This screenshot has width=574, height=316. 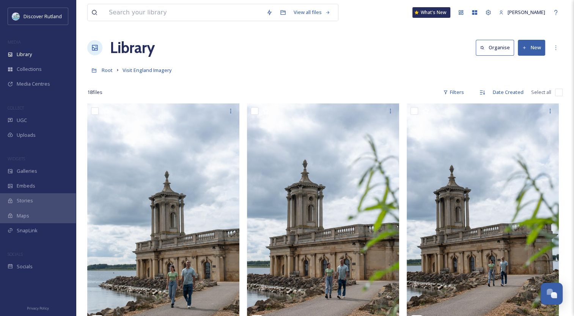 I want to click on a: View all files, so click(x=312, y=12).